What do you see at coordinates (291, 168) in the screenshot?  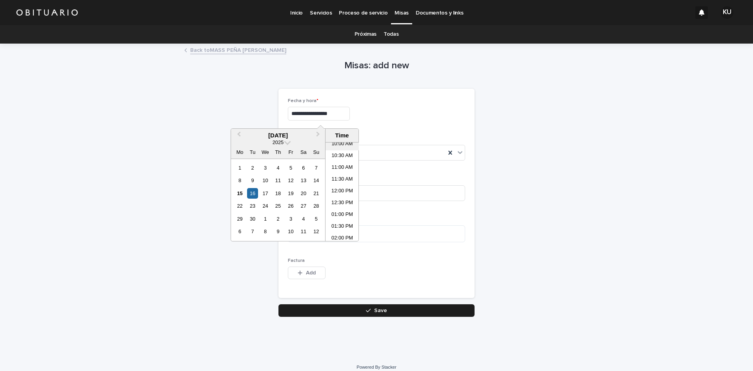 I see `div: Choose Friday, 5 September 2025` at bounding box center [291, 168].